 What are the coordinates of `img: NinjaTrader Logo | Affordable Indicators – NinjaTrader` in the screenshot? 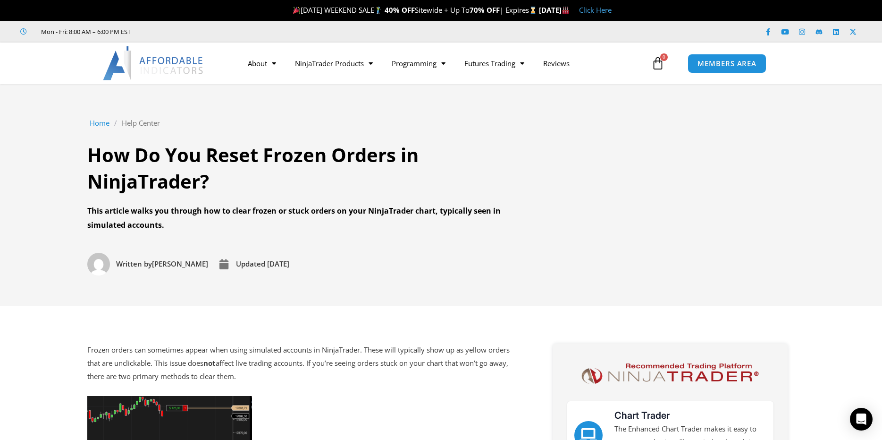 It's located at (670, 373).